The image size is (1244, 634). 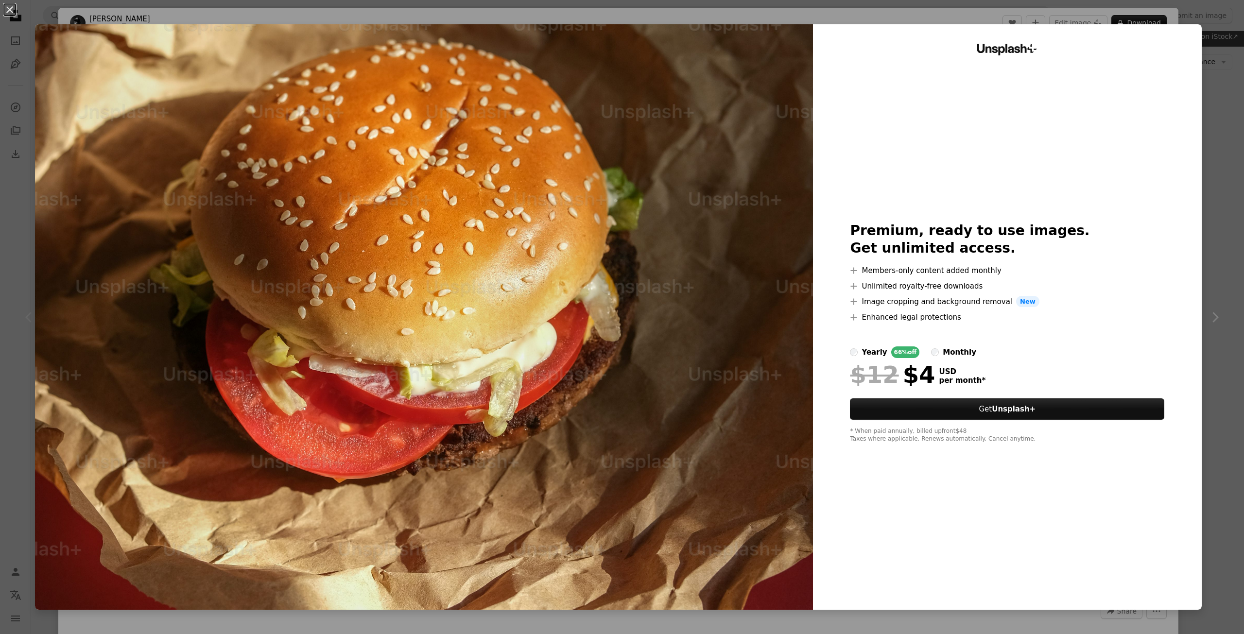 I want to click on li: Members-only content added monthly, so click(x=1007, y=271).